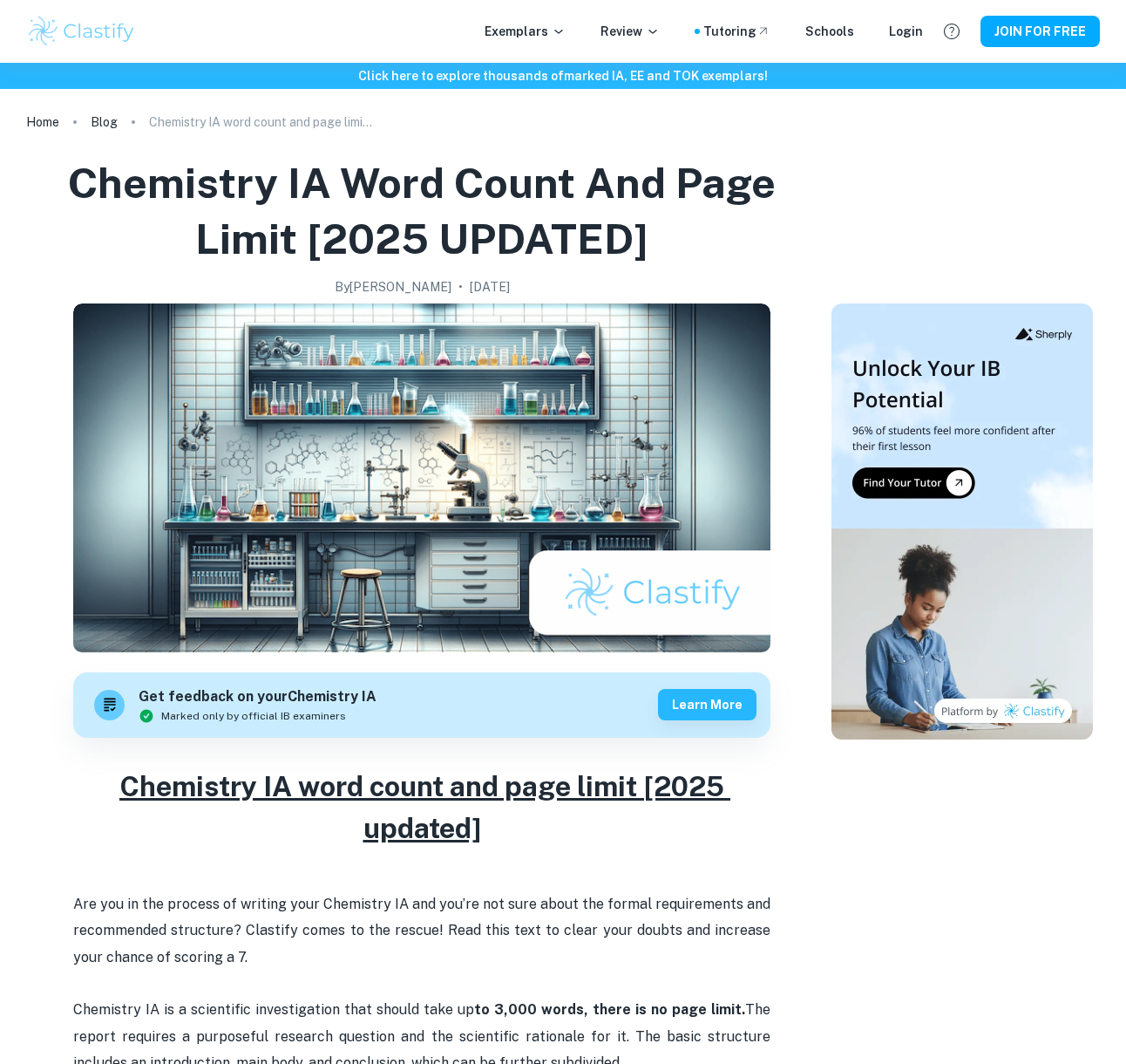 The height and width of the screenshot is (1064, 1126). Describe the element at coordinates (336, 1008) in the screenshot. I see `span: Chemistry IA is a scientific investigation that should take up` at that location.